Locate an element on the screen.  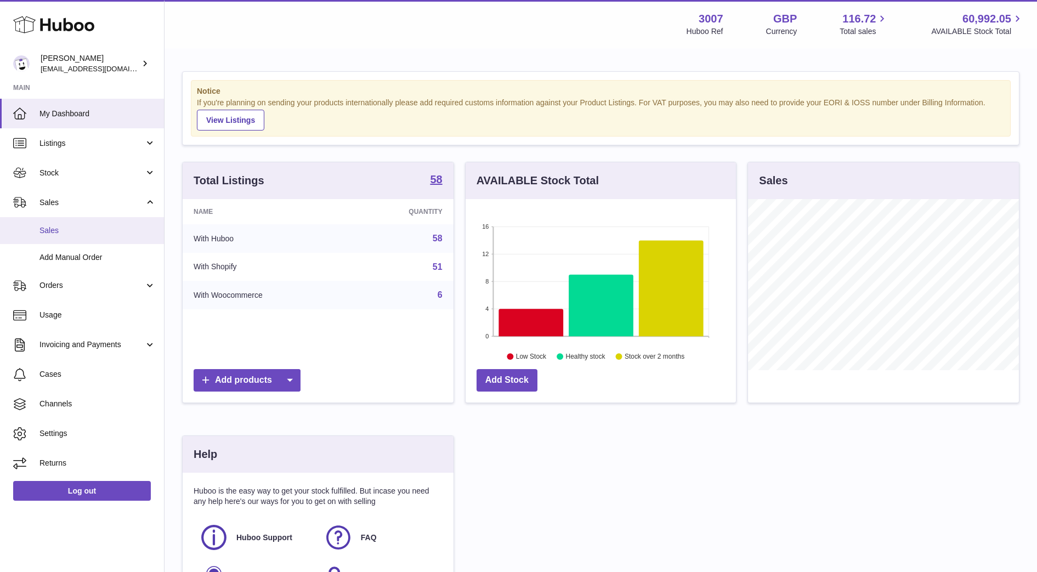
strong: Notice is located at coordinates (601, 91).